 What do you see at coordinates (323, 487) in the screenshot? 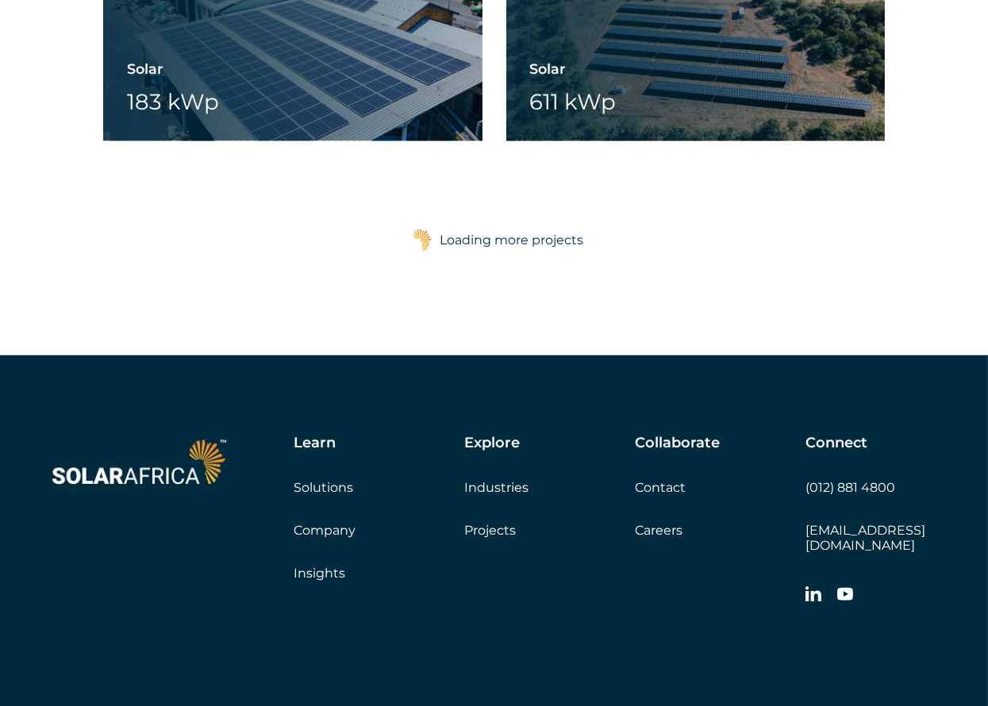
I see `a: Solutions` at bounding box center [323, 487].